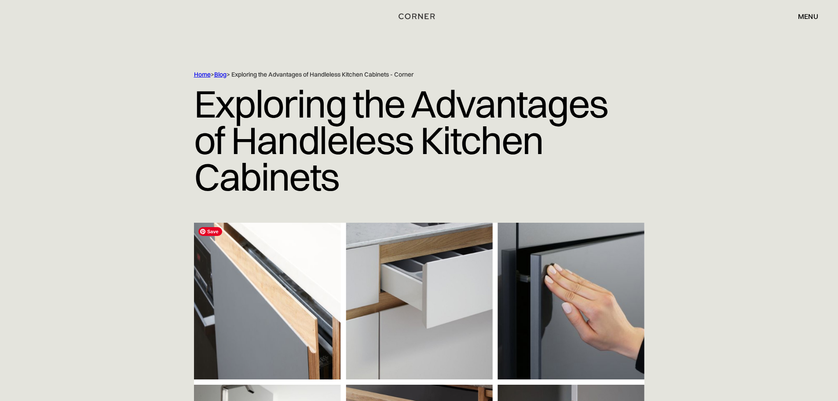  What do you see at coordinates (220, 74) in the screenshot?
I see `a: Blog` at bounding box center [220, 74].